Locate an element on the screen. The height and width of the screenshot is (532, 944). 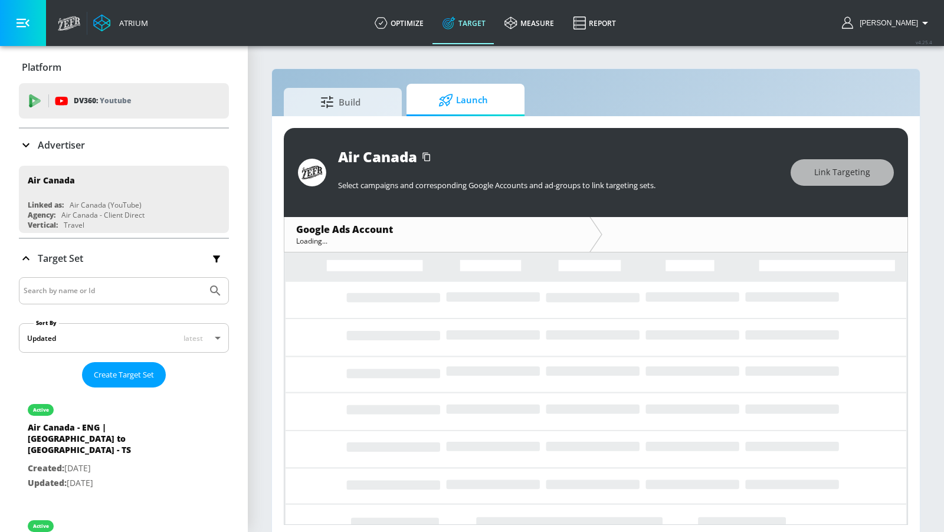
span: Create Target Set is located at coordinates (124, 375).